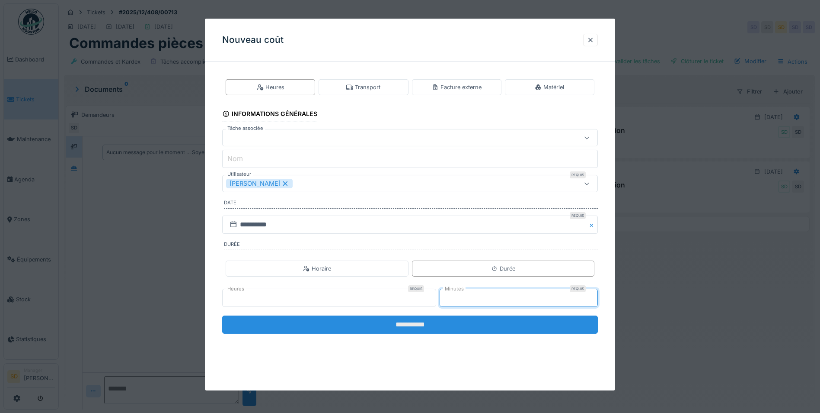  What do you see at coordinates (317, 268) in the screenshot?
I see `div: Horaire` at bounding box center [317, 268].